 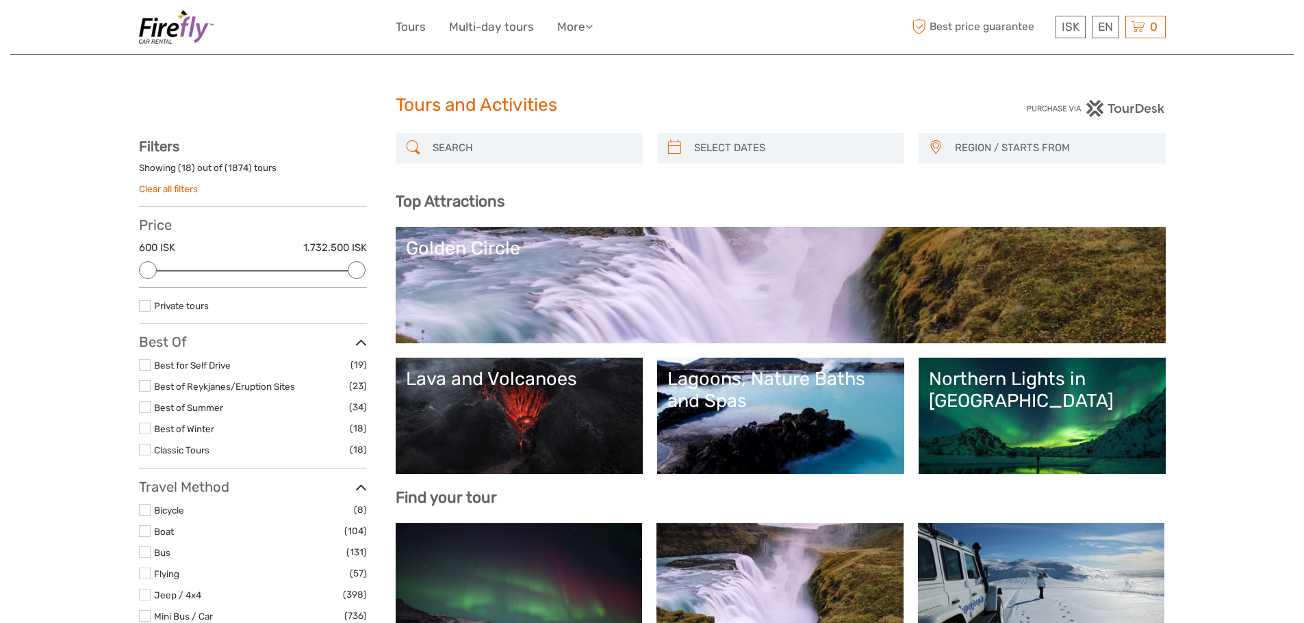 What do you see at coordinates (253, 342) in the screenshot?
I see `h3: Best Of` at bounding box center [253, 342].